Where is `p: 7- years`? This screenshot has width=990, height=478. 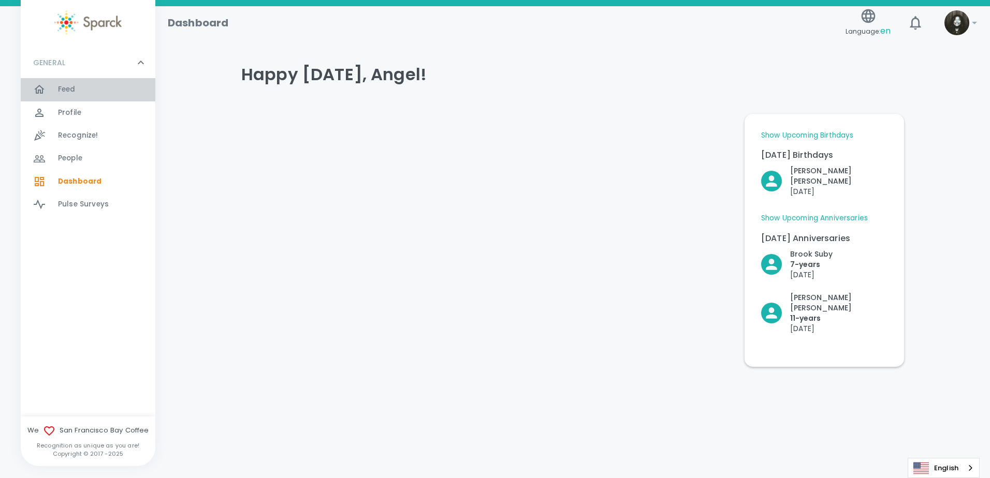
p: 7- years is located at coordinates (811, 264).